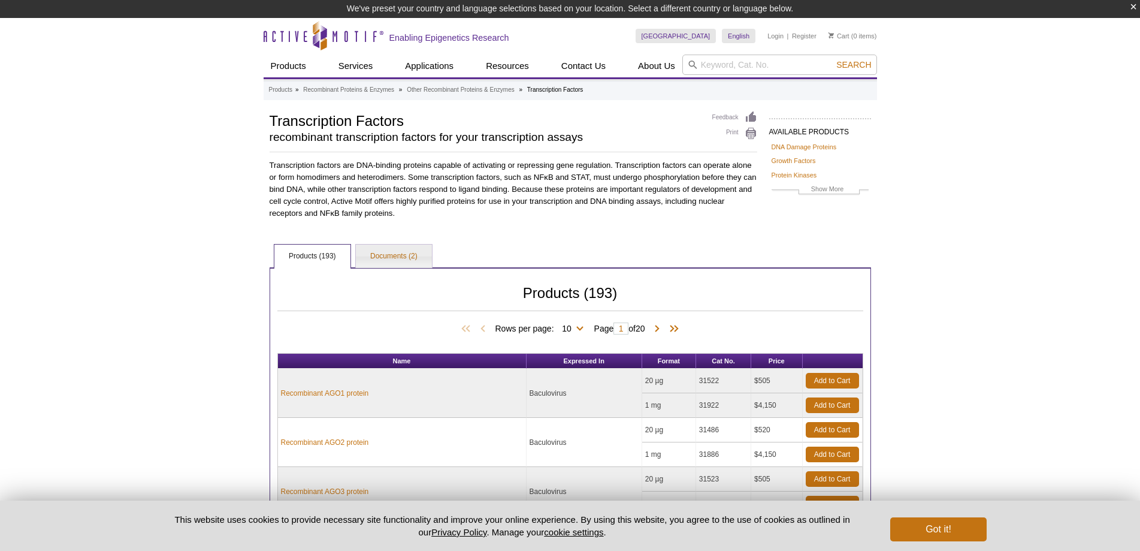 The width and height of the screenshot is (1140, 551). What do you see at coordinates (349, 90) in the screenshot?
I see `a: Recombinant Proteins & Enzymes` at bounding box center [349, 90].